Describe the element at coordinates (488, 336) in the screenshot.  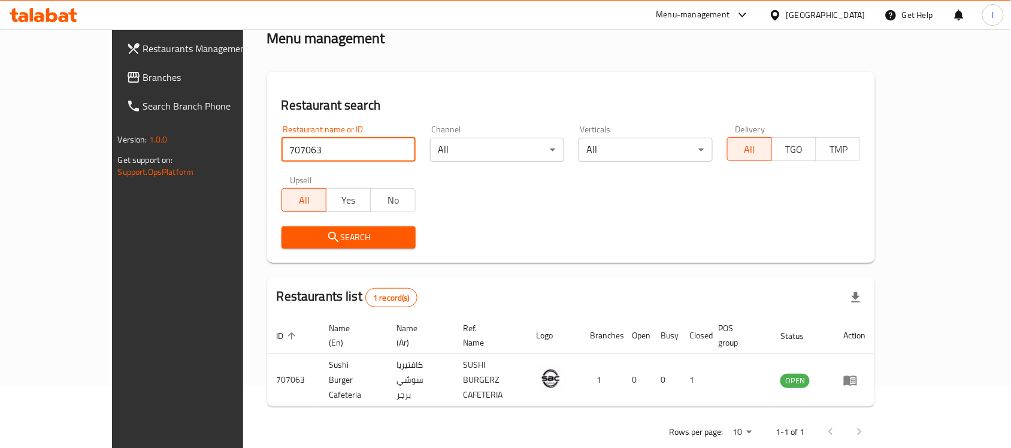
I see `span: Ref. Name` at that location.